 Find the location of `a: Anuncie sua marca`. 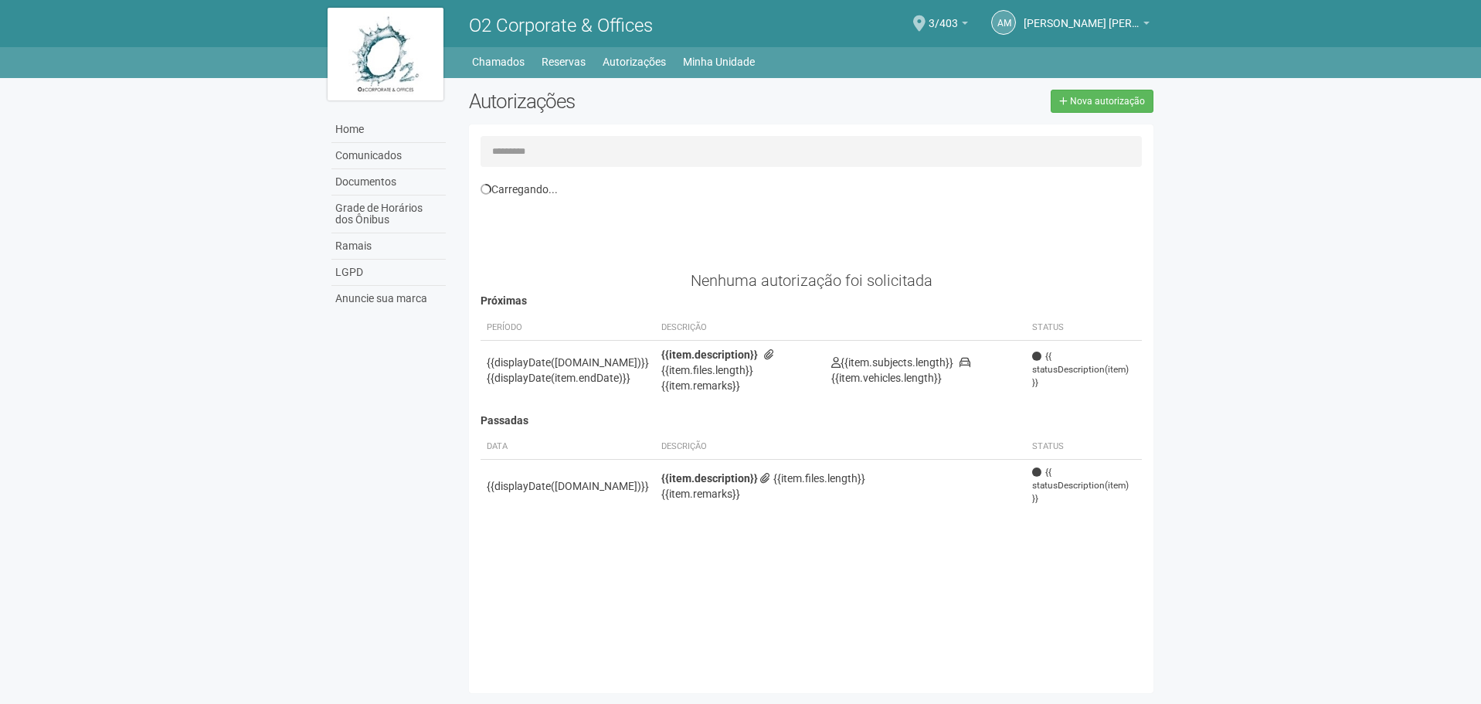

a: Anuncie sua marca is located at coordinates (389, 298).